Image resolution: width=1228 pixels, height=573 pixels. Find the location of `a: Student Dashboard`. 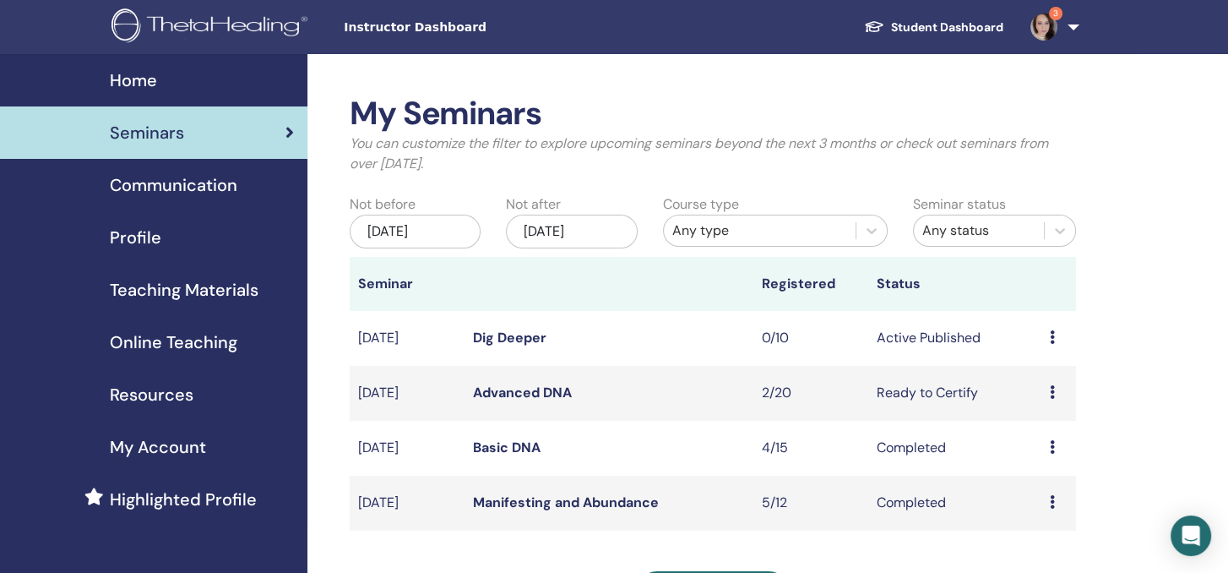

a: Student Dashboard is located at coordinates (933, 27).